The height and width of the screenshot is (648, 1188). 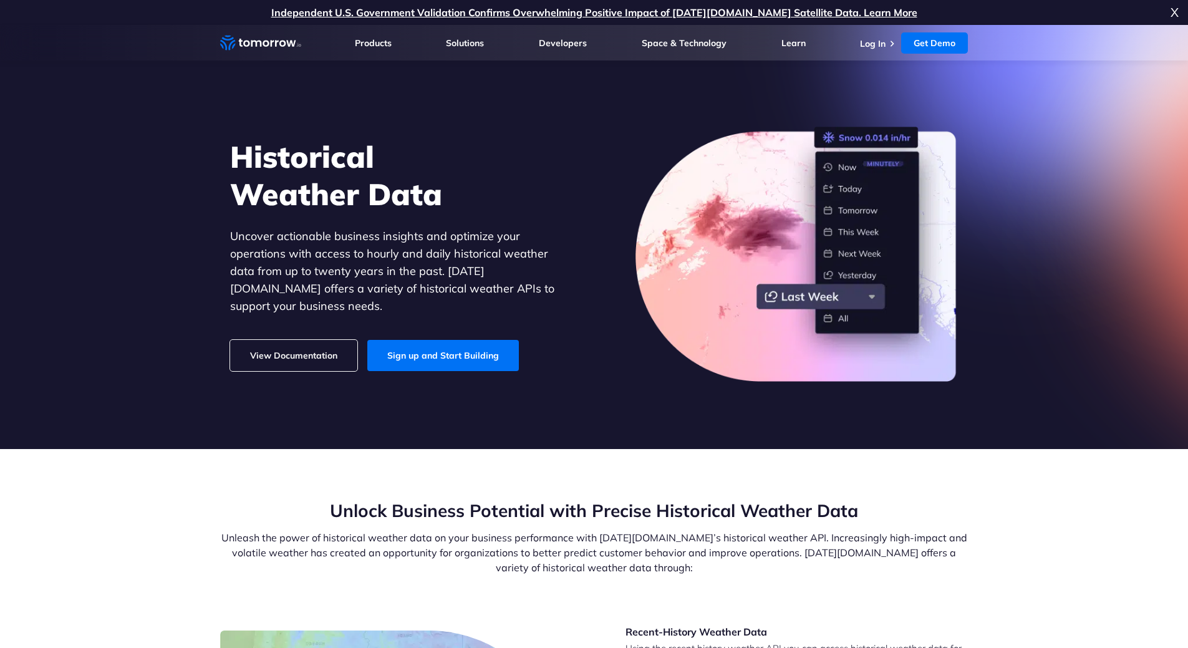 What do you see at coordinates (442, 355) in the screenshot?
I see `a: Sign up and Start Building` at bounding box center [442, 355].